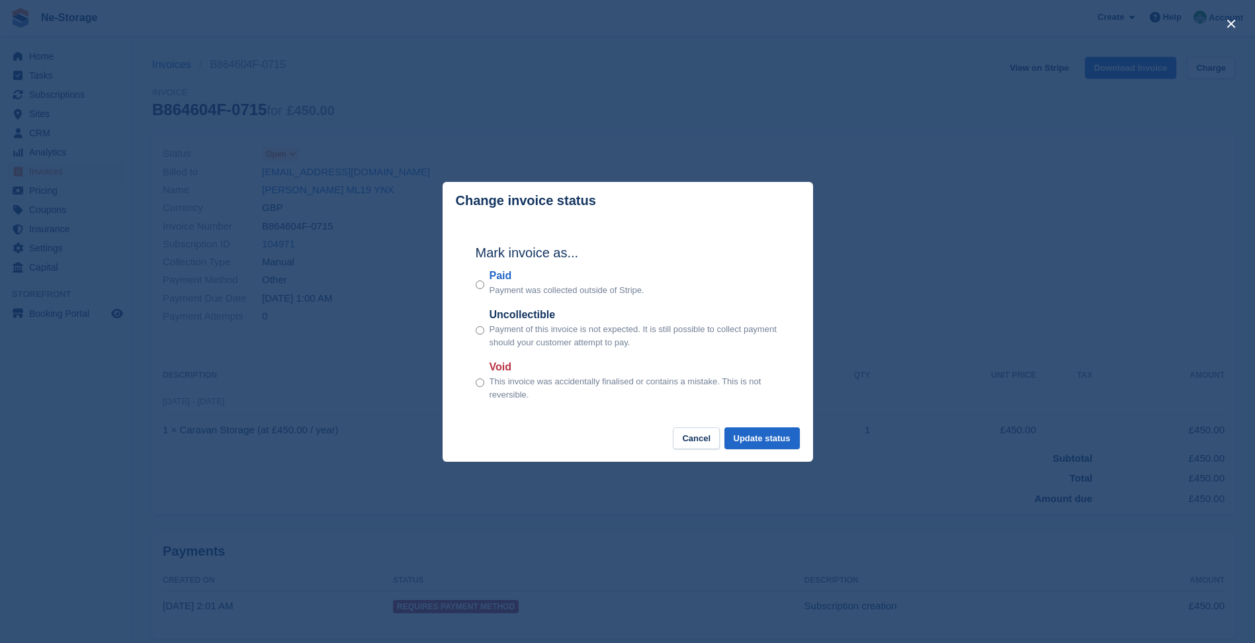 The image size is (1255, 643). What do you see at coordinates (634, 315) in the screenshot?
I see `label: Uncollectible` at bounding box center [634, 315].